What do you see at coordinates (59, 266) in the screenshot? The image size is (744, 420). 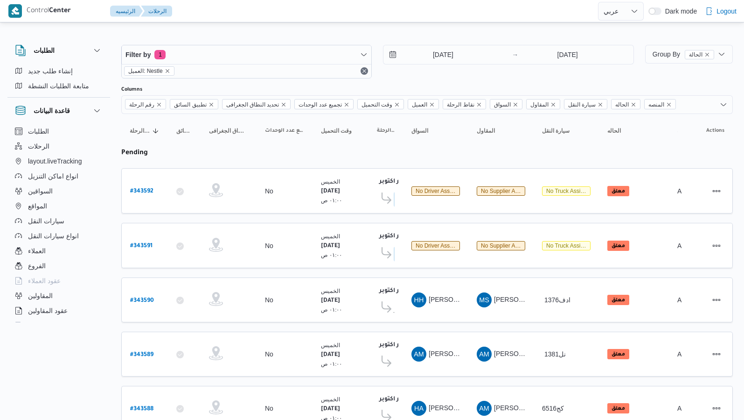 I see `button: الفروع` at bounding box center [59, 266].